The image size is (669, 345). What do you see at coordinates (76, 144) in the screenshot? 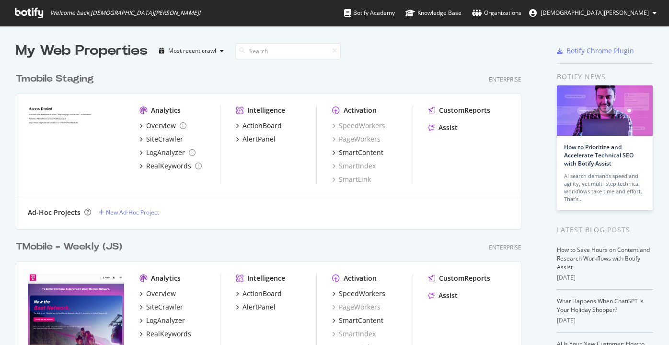
I see `img: tmobilestaging.com` at bounding box center [76, 144].